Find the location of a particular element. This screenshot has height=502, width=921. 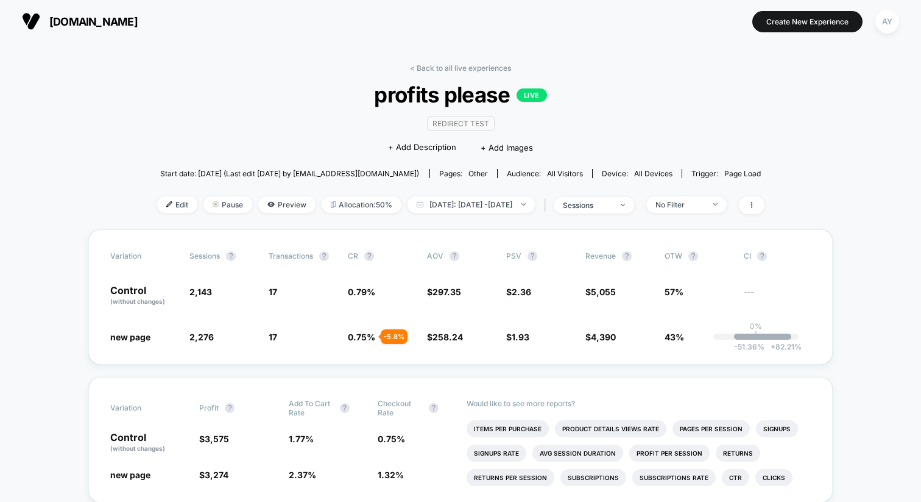

span: Sessions is located at coordinates (205, 255).